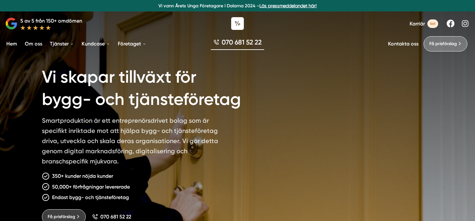 The height and width of the screenshot is (221, 475). Describe the element at coordinates (62, 44) in the screenshot. I see `a: Tjänster` at that location.